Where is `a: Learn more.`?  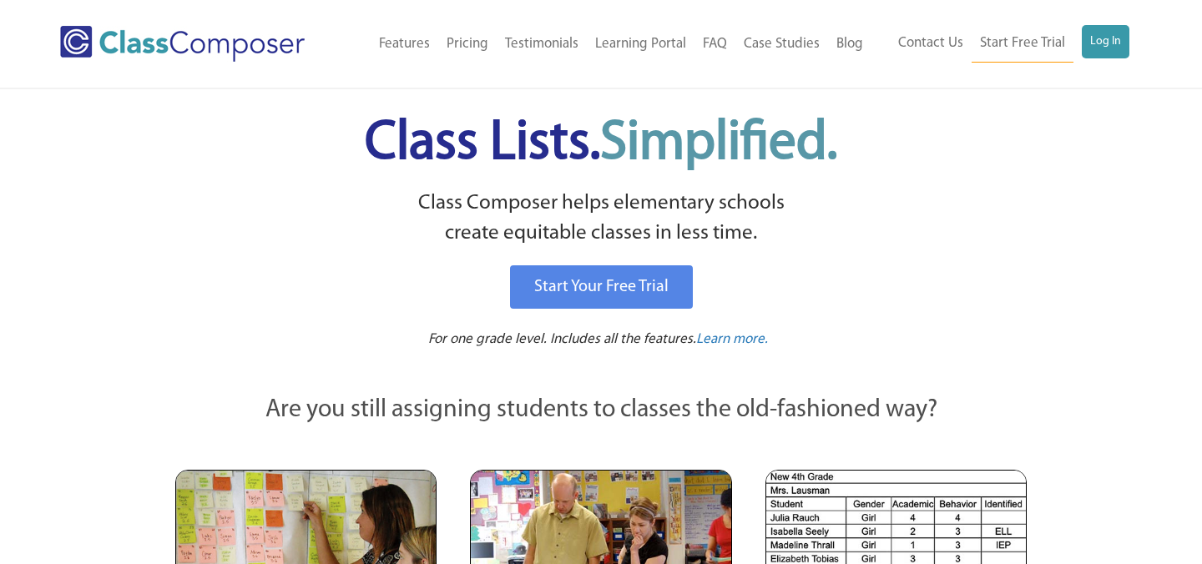 a: Learn more. is located at coordinates (732, 340).